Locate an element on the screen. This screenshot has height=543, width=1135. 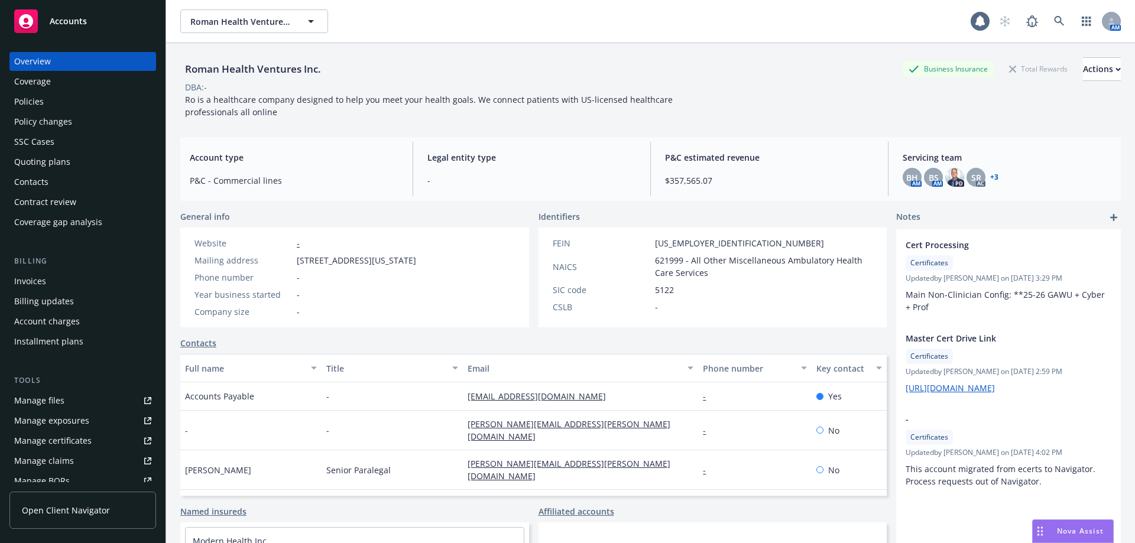
a: Report a Bug is located at coordinates (1032, 21).